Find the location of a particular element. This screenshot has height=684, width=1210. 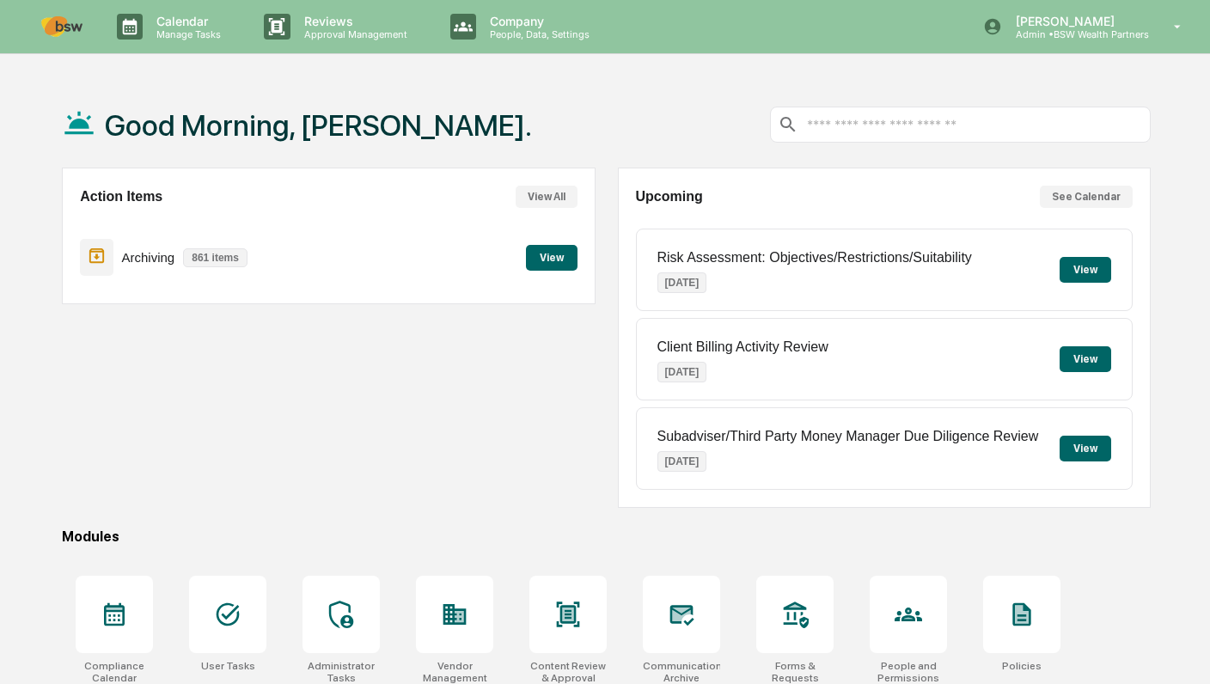

div: People and Permissions is located at coordinates (908, 672).